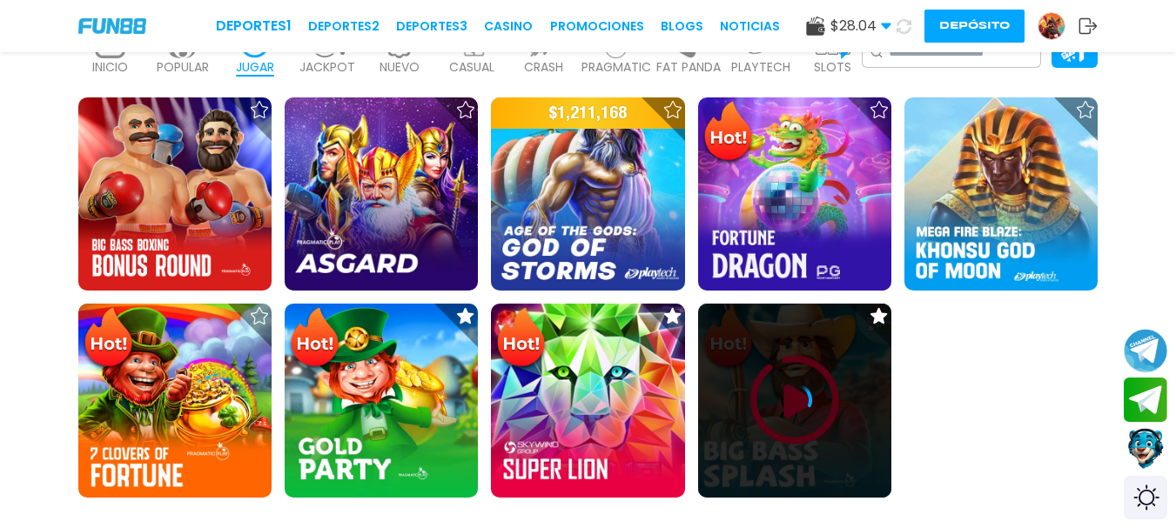  What do you see at coordinates (832, 67) in the screenshot?
I see `p: SLOTS` at bounding box center [832, 67].